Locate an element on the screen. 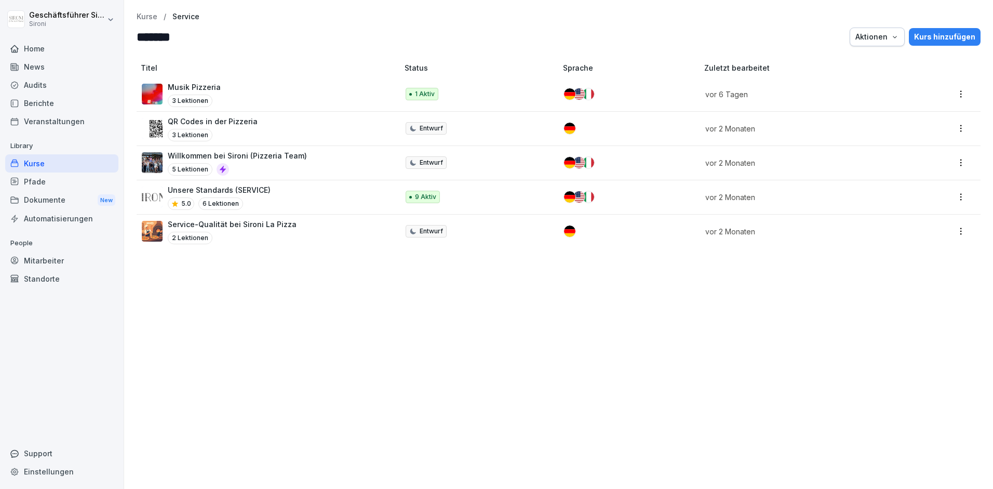 Image resolution: width=993 pixels, height=489 pixels. p: Service is located at coordinates (186, 17).